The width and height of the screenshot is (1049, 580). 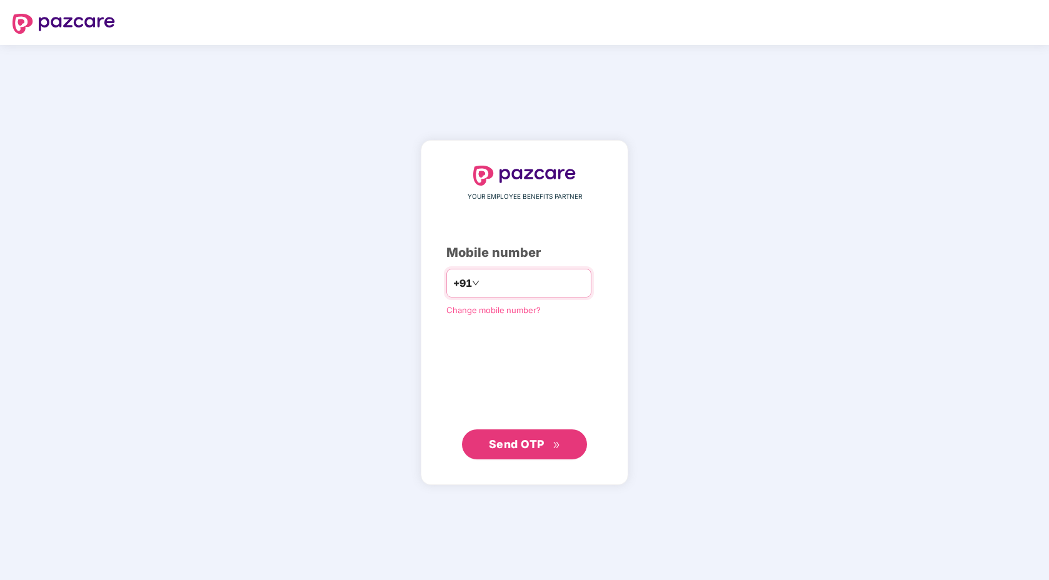 What do you see at coordinates (493, 310) in the screenshot?
I see `span: Change mobile number?` at bounding box center [493, 310].